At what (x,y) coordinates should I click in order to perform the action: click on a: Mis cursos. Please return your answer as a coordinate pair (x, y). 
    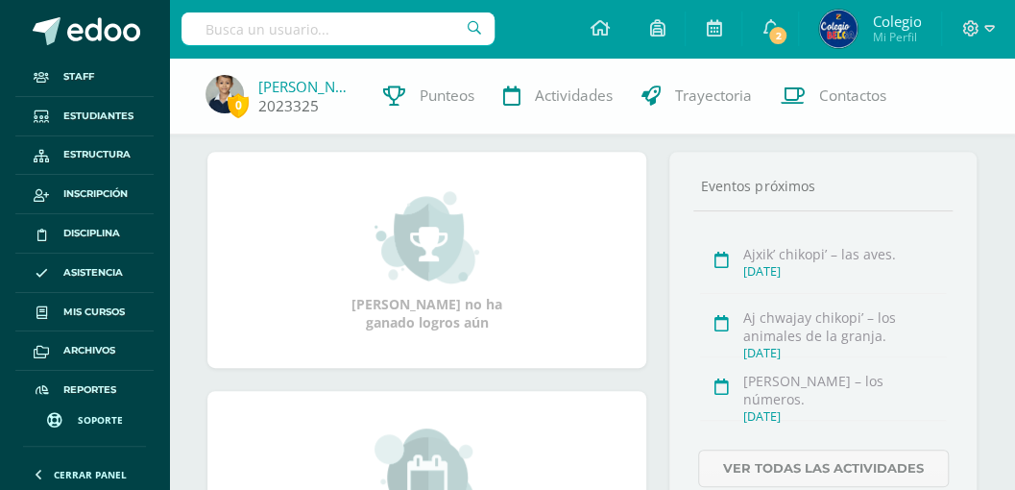
    Looking at the image, I should click on (85, 312).